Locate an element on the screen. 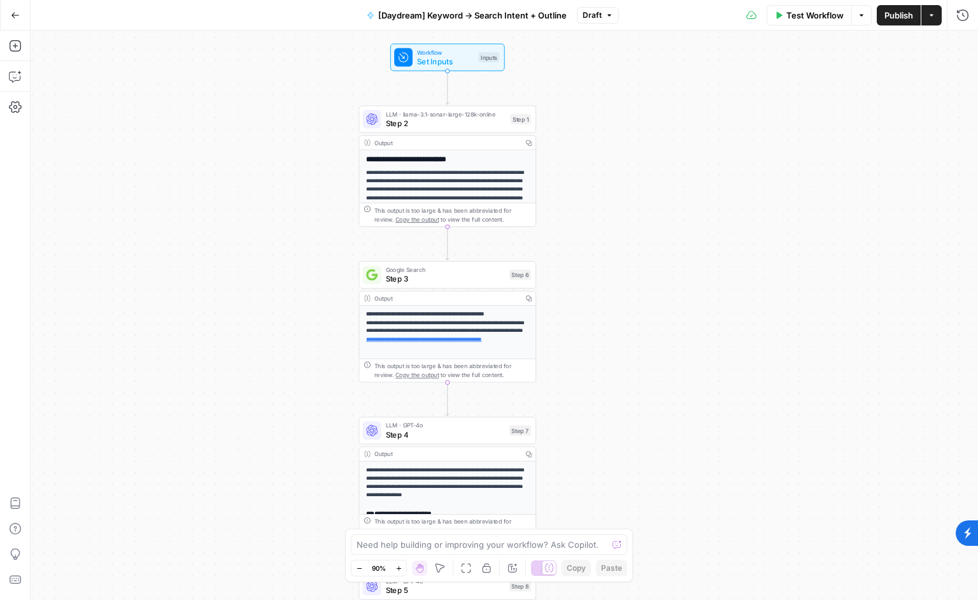 This screenshot has width=978, height=600. button: Paste is located at coordinates (611, 568).